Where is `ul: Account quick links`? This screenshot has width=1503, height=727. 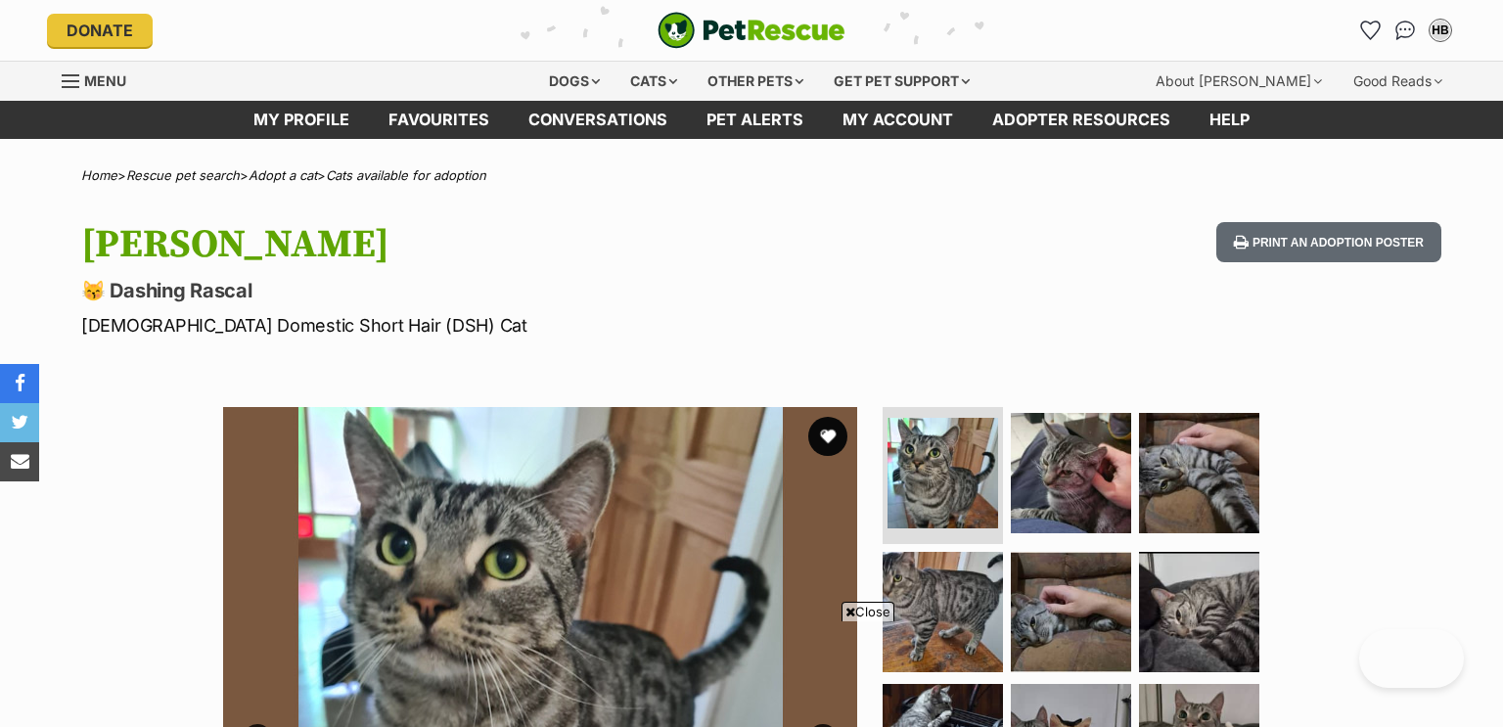 ul: Account quick links is located at coordinates (1405, 30).